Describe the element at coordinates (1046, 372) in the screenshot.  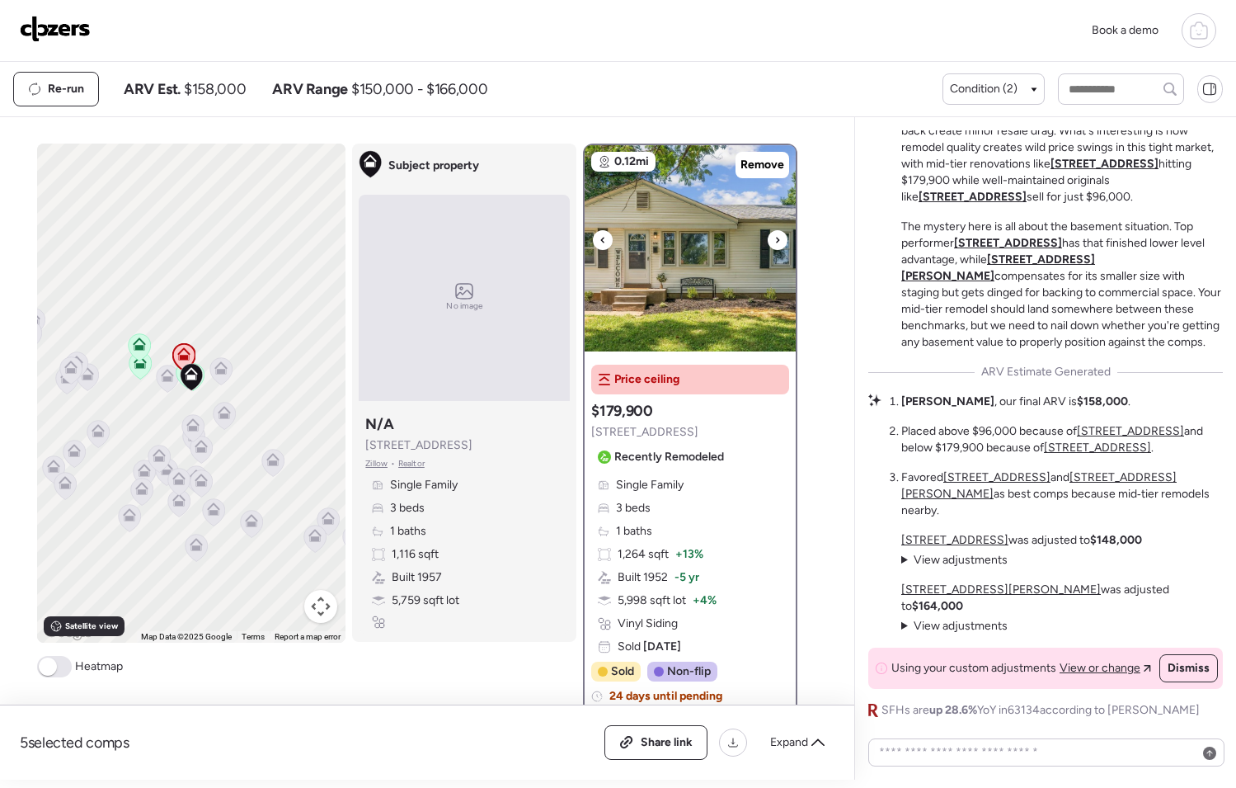
I see `span: ARV Estimate Generated` at that location.